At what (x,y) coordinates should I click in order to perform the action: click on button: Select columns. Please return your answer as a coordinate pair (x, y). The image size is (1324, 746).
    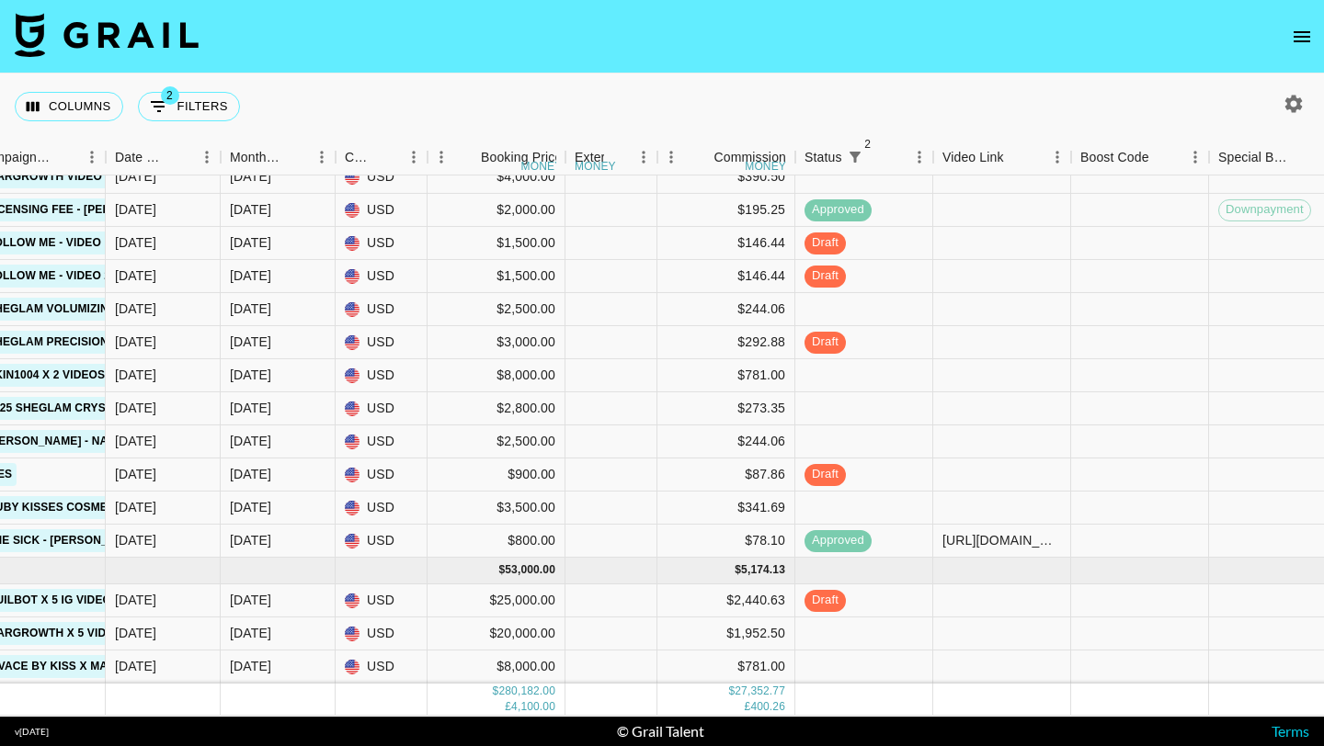
    Looking at the image, I should click on (69, 107).